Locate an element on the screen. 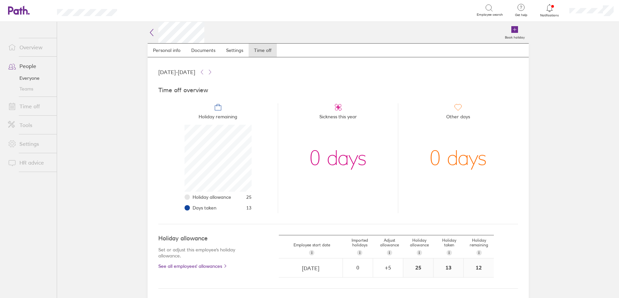 The height and width of the screenshot is (298, 619). input: dd/mm/yyyy is located at coordinates (311, 268).